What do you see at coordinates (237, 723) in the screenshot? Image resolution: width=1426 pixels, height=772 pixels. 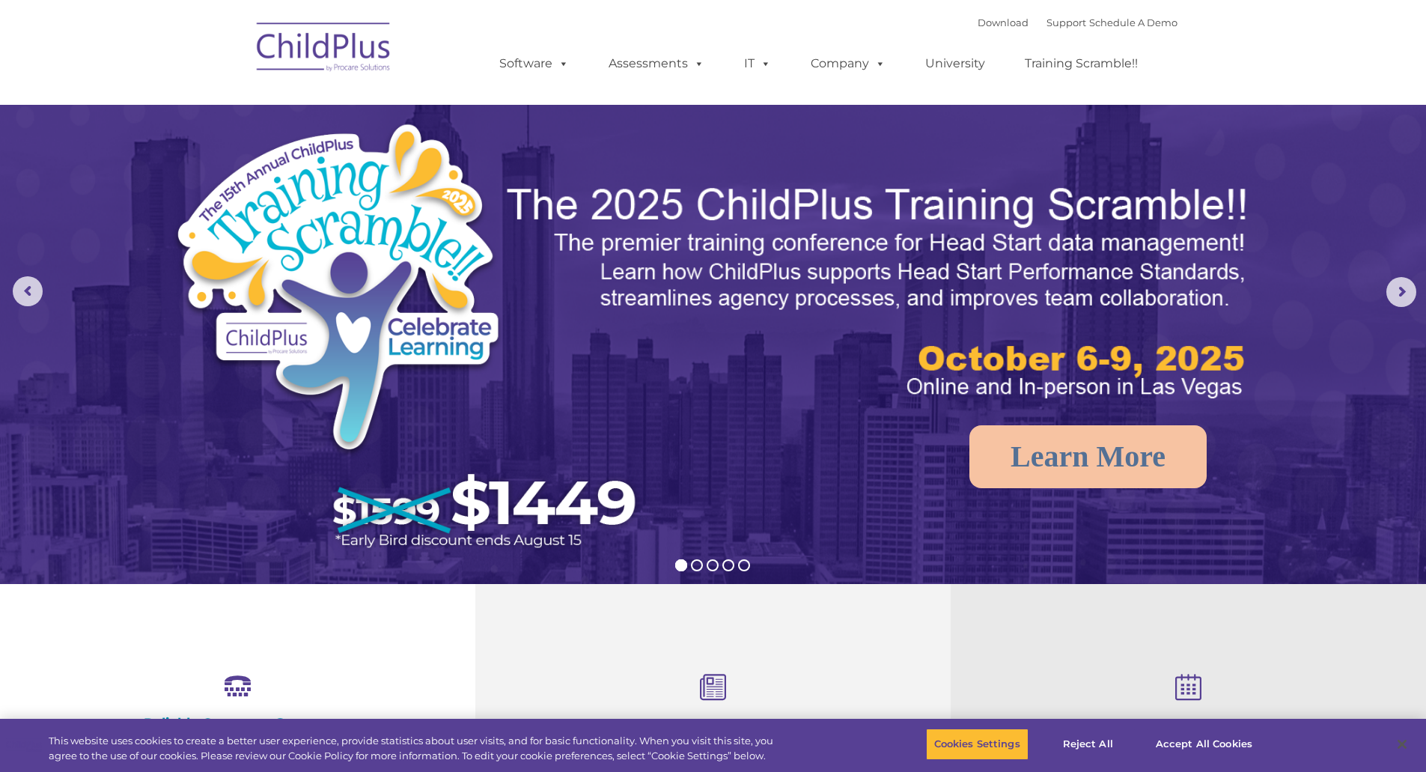 I see `h4: Reliable Customer Support` at bounding box center [237, 723].